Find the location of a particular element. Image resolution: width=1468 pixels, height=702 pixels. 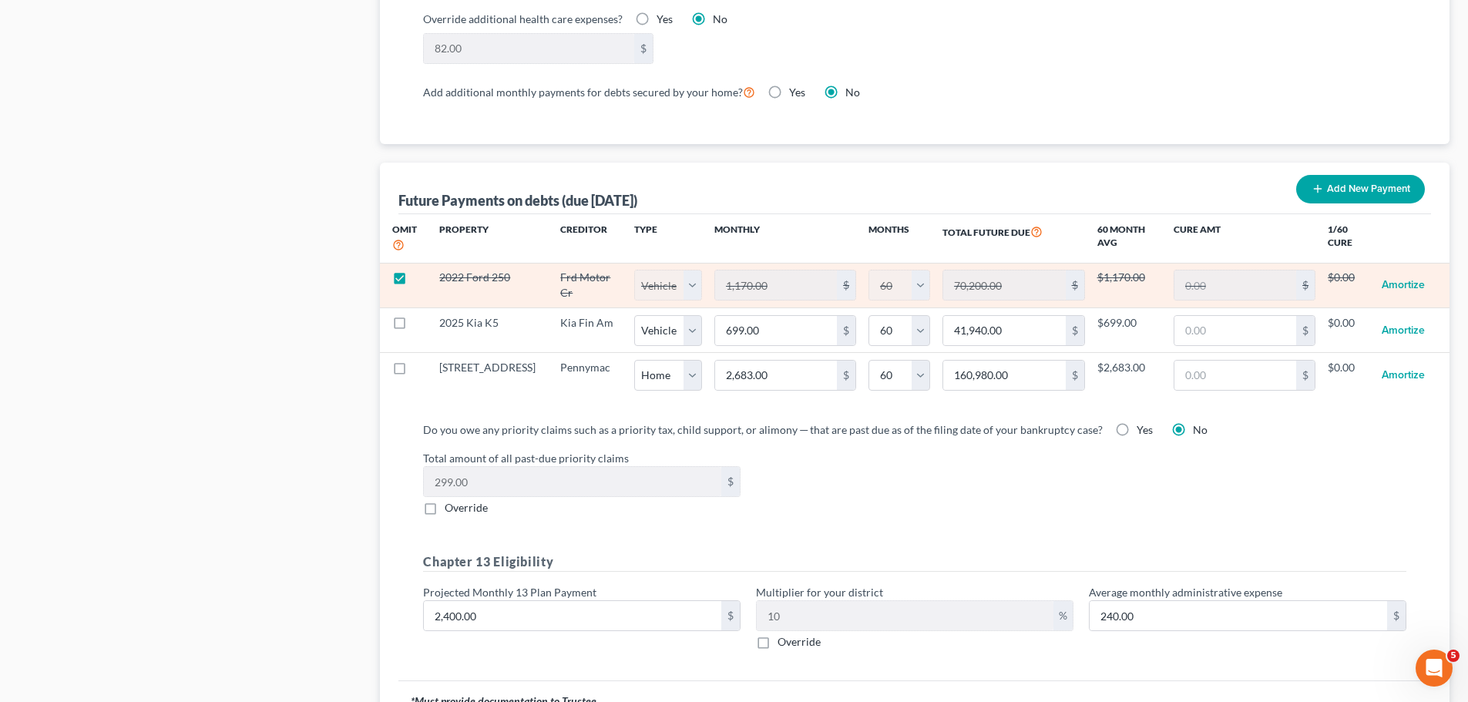

td: 2025 Kia K5 is located at coordinates (487, 331).